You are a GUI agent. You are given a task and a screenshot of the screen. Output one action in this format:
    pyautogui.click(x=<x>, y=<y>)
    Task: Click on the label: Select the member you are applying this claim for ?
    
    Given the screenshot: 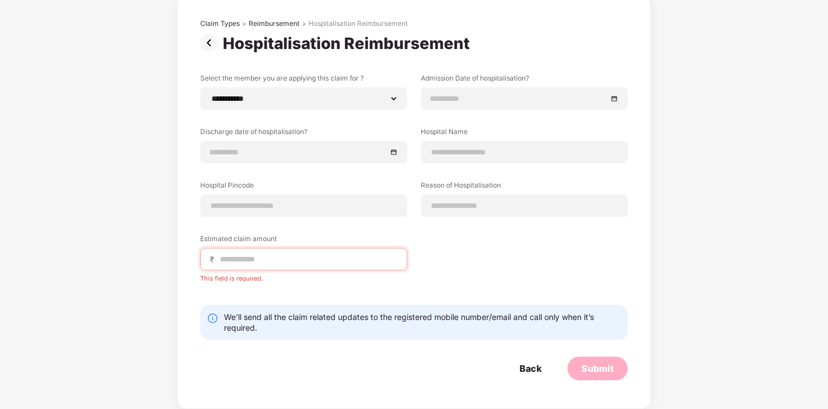 What is the action you would take?
    pyautogui.click(x=303, y=80)
    